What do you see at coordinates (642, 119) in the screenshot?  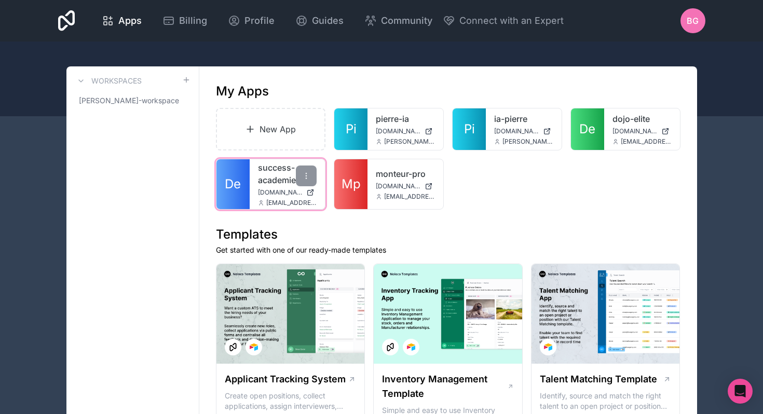 I see `a: dojo-elite` at bounding box center [642, 119].